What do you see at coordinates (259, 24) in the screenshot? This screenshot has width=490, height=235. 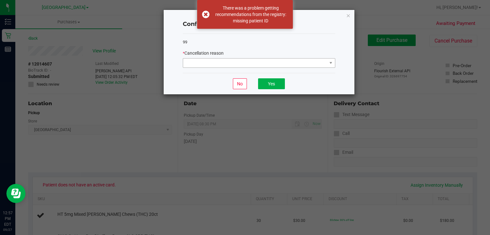 I see `h4: Confirm order cancellation` at bounding box center [259, 24].